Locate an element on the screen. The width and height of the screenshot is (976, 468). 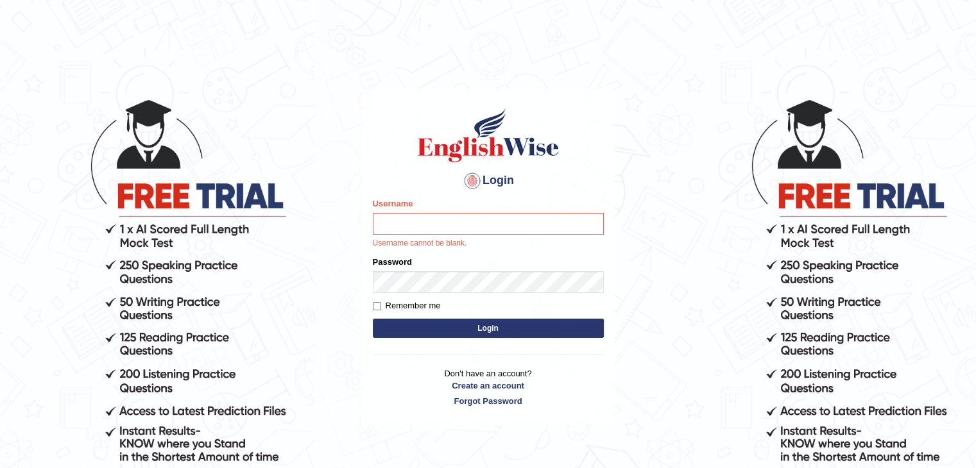
a: Forgot Password is located at coordinates (488, 401).